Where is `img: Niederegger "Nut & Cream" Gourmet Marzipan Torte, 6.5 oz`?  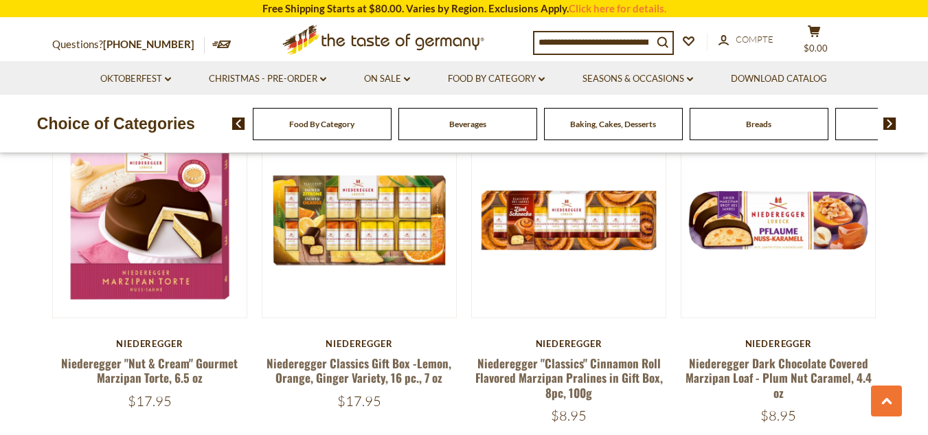 img: Niederegger "Nut & Cream" Gourmet Marzipan Torte, 6.5 oz is located at coordinates (150, 220).